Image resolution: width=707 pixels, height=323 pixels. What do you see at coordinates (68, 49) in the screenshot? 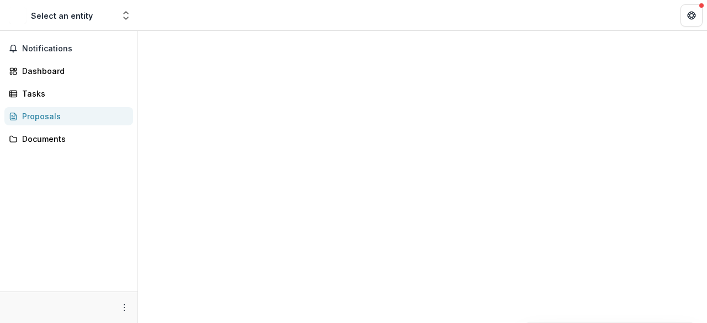
I see `button: Notifications` at bounding box center [68, 49].